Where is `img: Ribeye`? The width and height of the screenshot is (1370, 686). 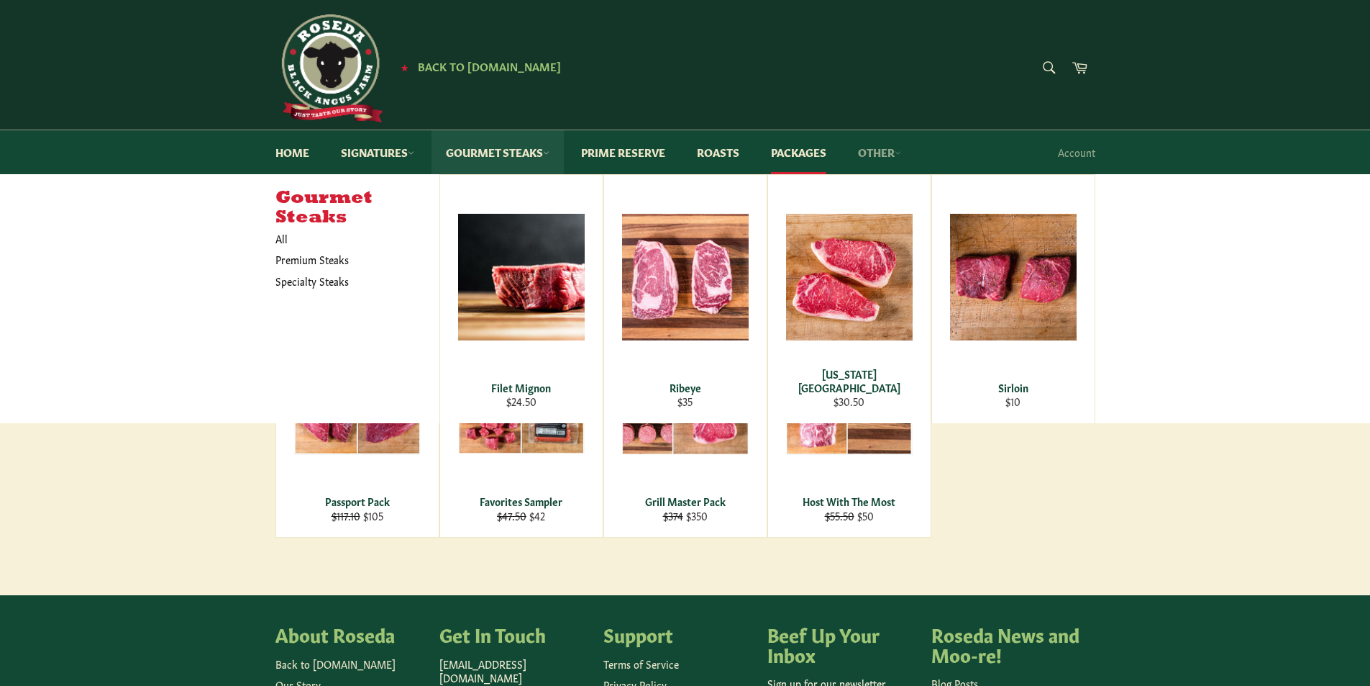 img: Ribeye is located at coordinates (686, 277).